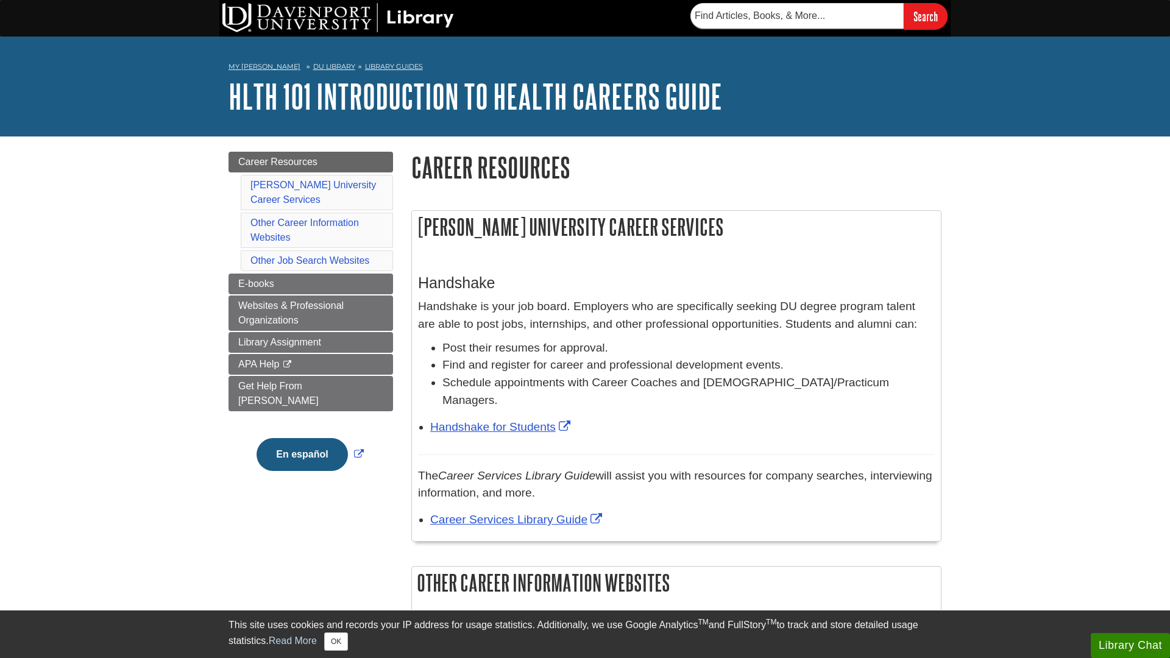 Image resolution: width=1170 pixels, height=658 pixels. I want to click on button: Close, so click(336, 642).